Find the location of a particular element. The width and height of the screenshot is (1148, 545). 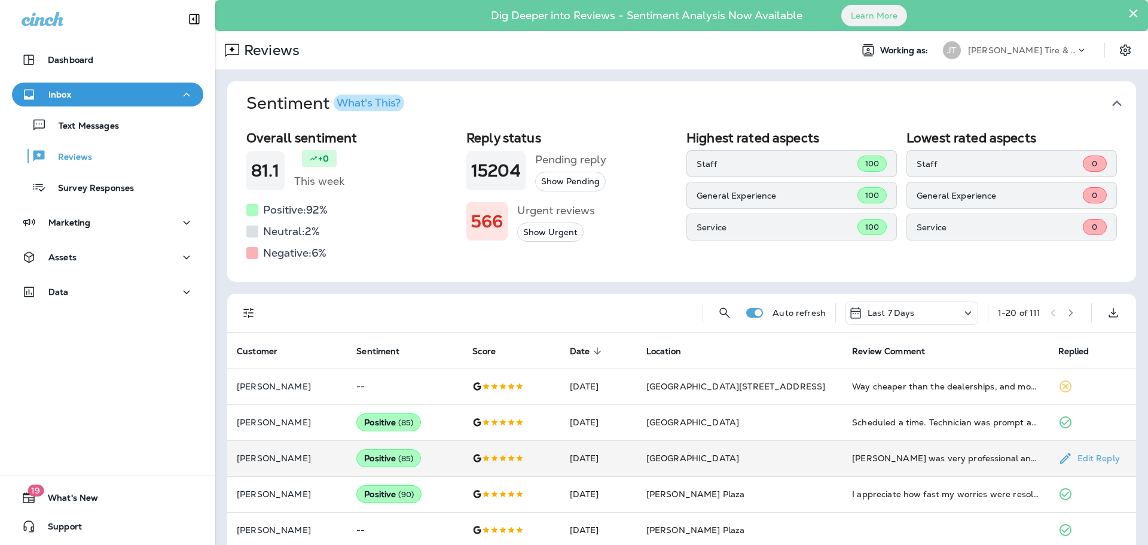

p: Assets is located at coordinates (62, 257).